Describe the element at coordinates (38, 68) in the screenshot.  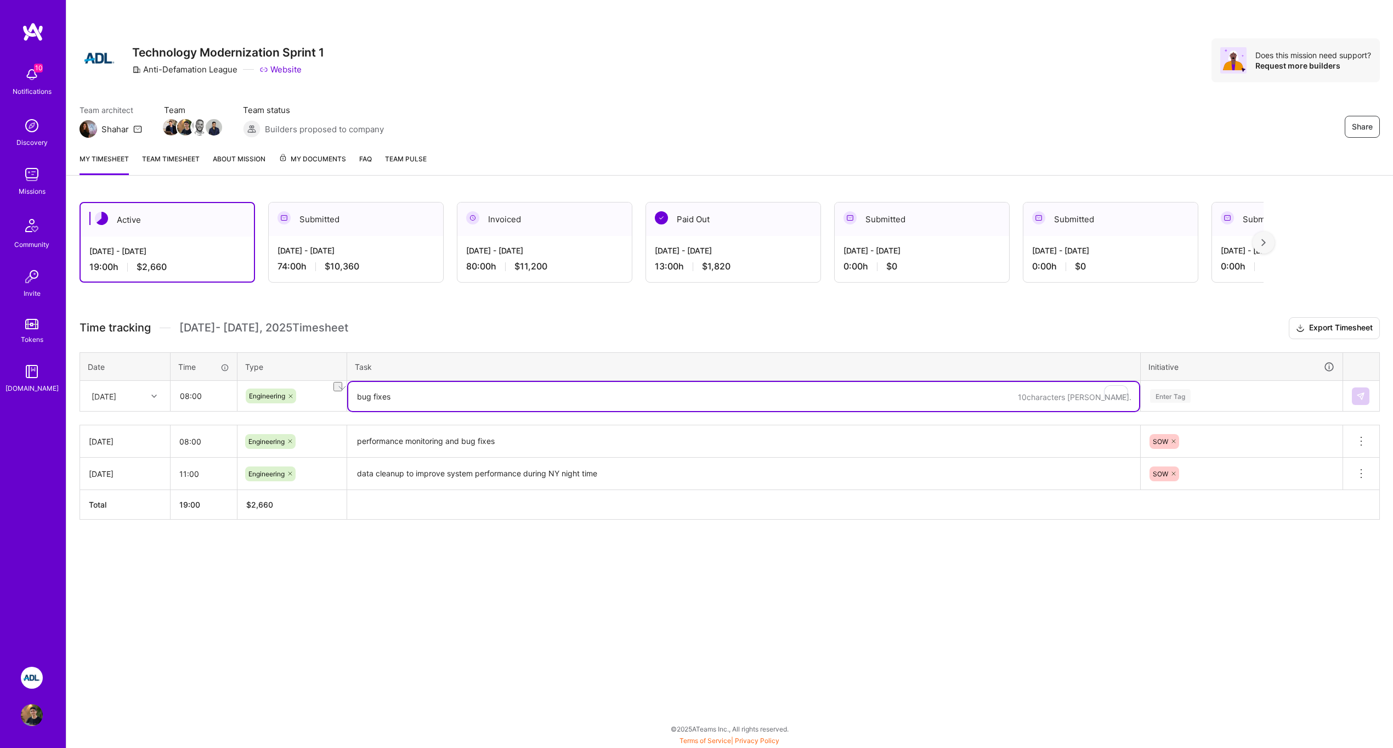
I see `span: 10` at that location.